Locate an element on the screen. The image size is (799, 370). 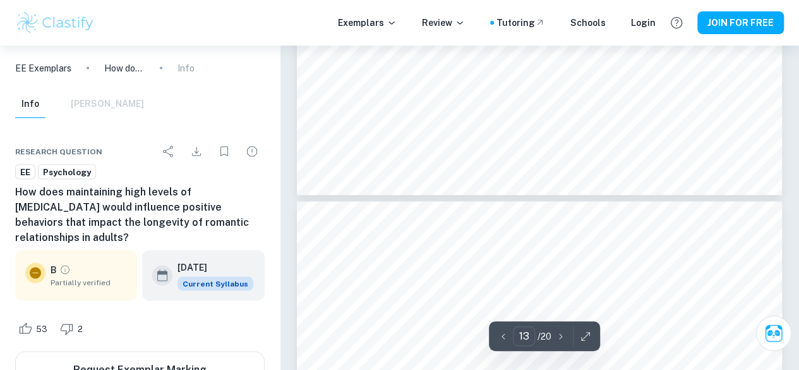
button: JOIN FOR FREE is located at coordinates (741, 23).